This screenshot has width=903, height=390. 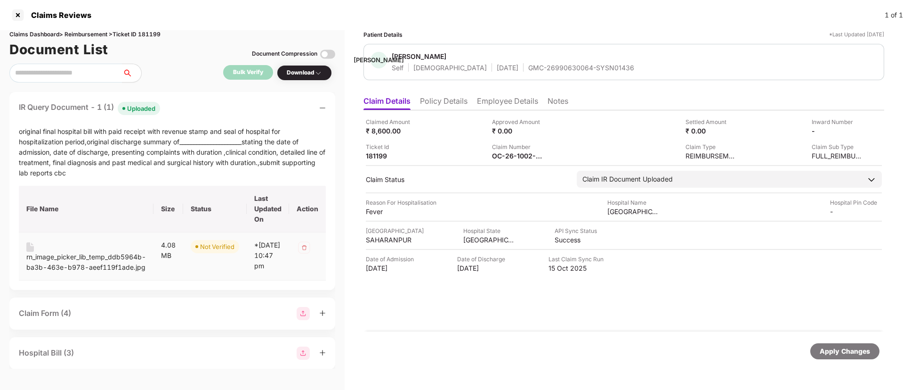 I want to click on div: Claimed Amount, so click(x=392, y=122).